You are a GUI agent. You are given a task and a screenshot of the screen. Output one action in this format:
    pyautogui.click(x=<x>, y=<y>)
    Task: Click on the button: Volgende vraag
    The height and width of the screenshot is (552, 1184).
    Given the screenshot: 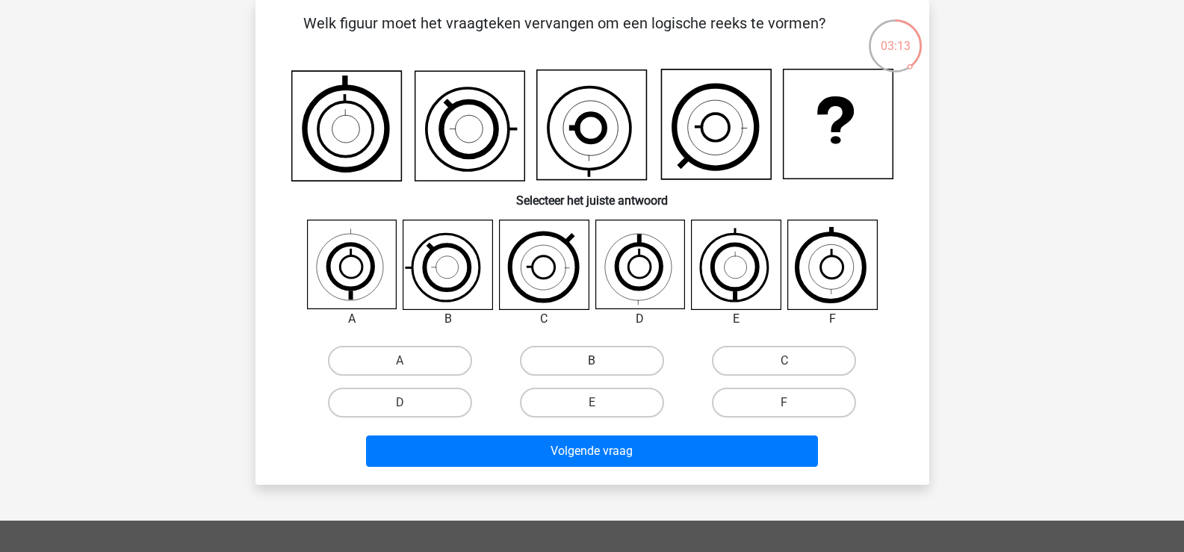 What is the action you would take?
    pyautogui.click(x=592, y=451)
    